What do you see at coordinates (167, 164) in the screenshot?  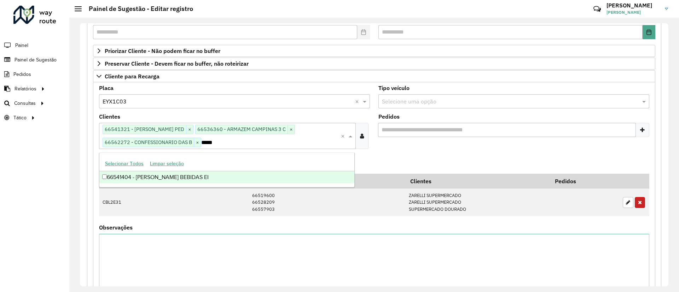 I see `button: Limpar seleção` at bounding box center [167, 164].